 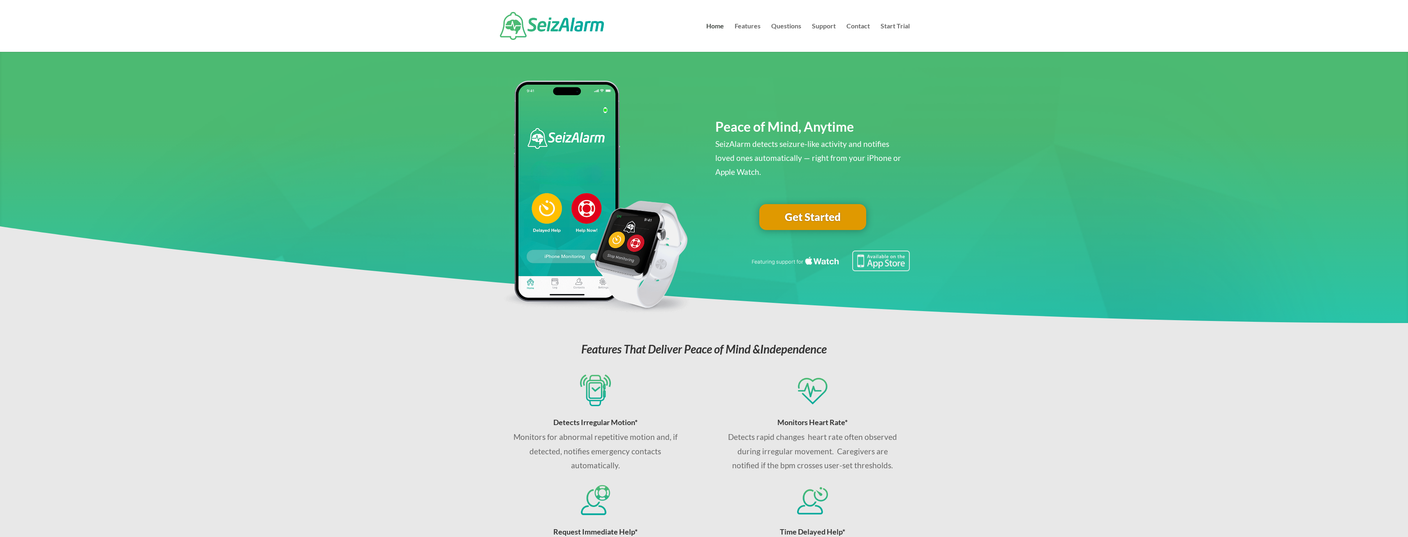 What do you see at coordinates (595, 422) in the screenshot?
I see `span: Detects Irregular Motion*` at bounding box center [595, 422].